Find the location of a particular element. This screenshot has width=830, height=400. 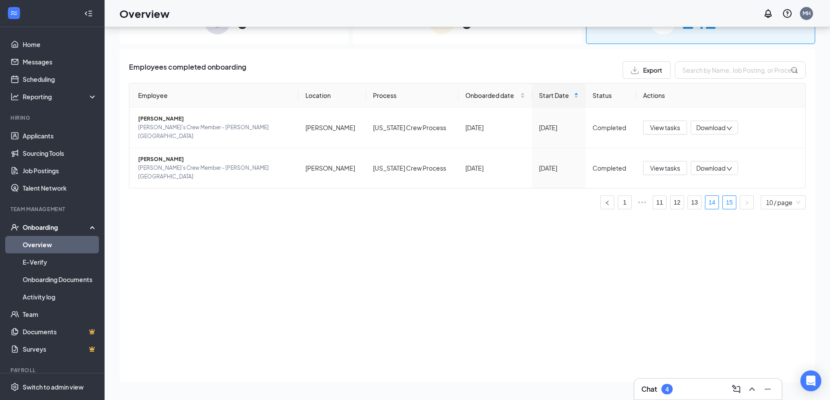

svg: Analysis is located at coordinates (15, 97).